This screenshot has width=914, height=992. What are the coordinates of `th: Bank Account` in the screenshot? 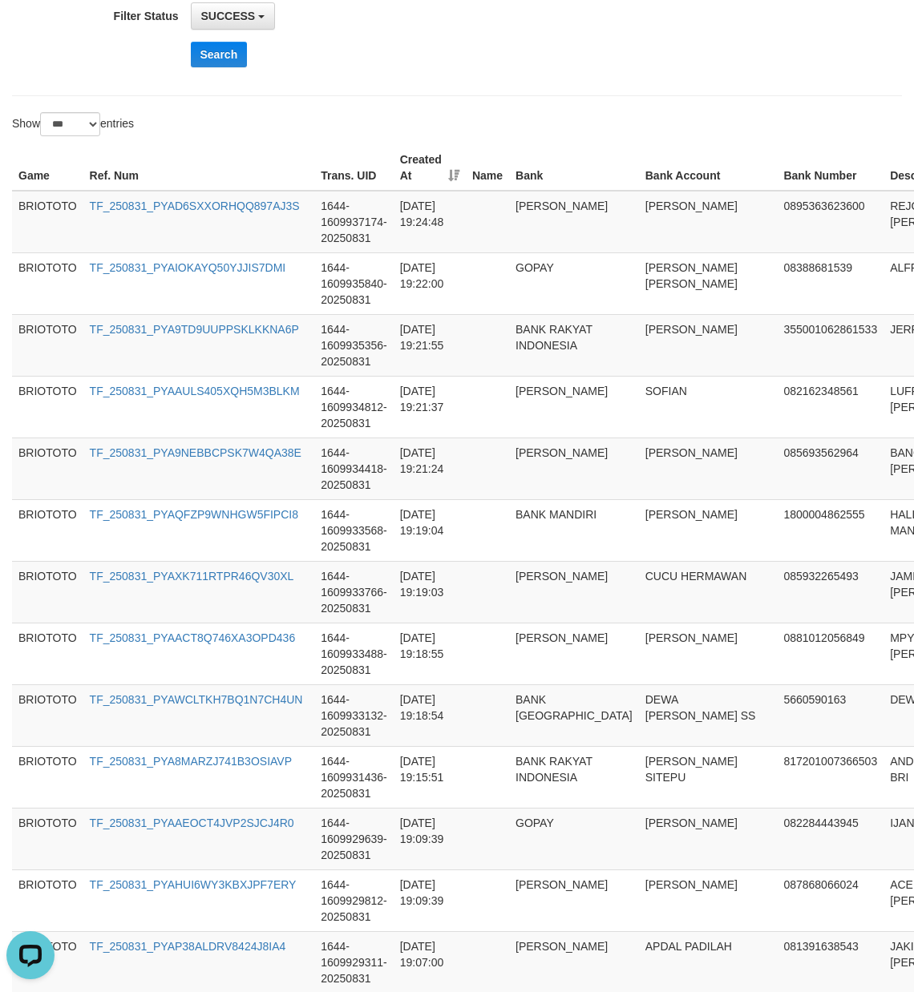 It's located at (708, 168).